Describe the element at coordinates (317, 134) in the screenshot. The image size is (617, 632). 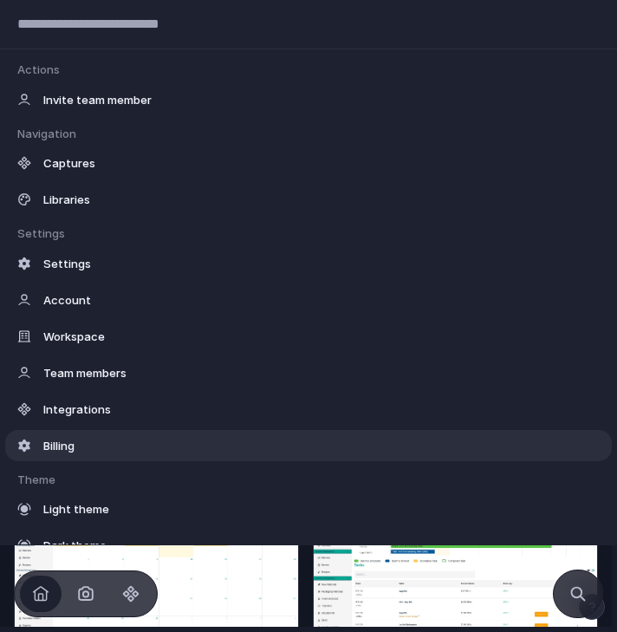
I see `div: Navigation` at that location.